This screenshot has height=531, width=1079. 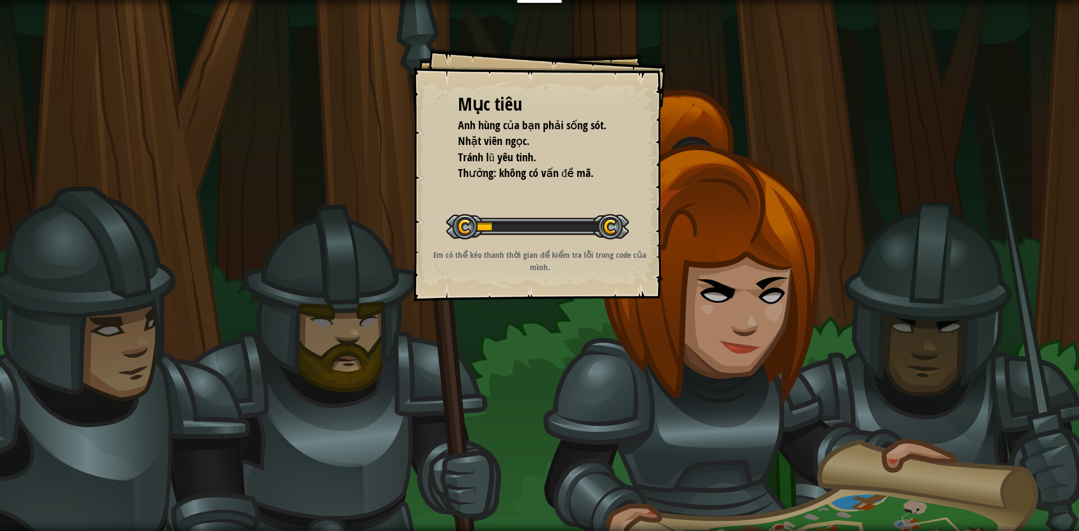 What do you see at coordinates (540, 105) in the screenshot?
I see `div: Mục tiêu` at bounding box center [540, 105].